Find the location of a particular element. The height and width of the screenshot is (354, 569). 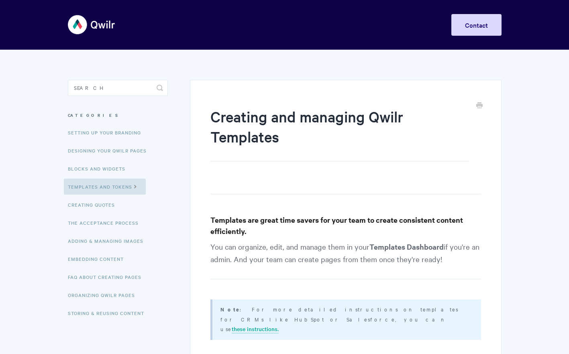

a: Embedding Content is located at coordinates (99, 259).